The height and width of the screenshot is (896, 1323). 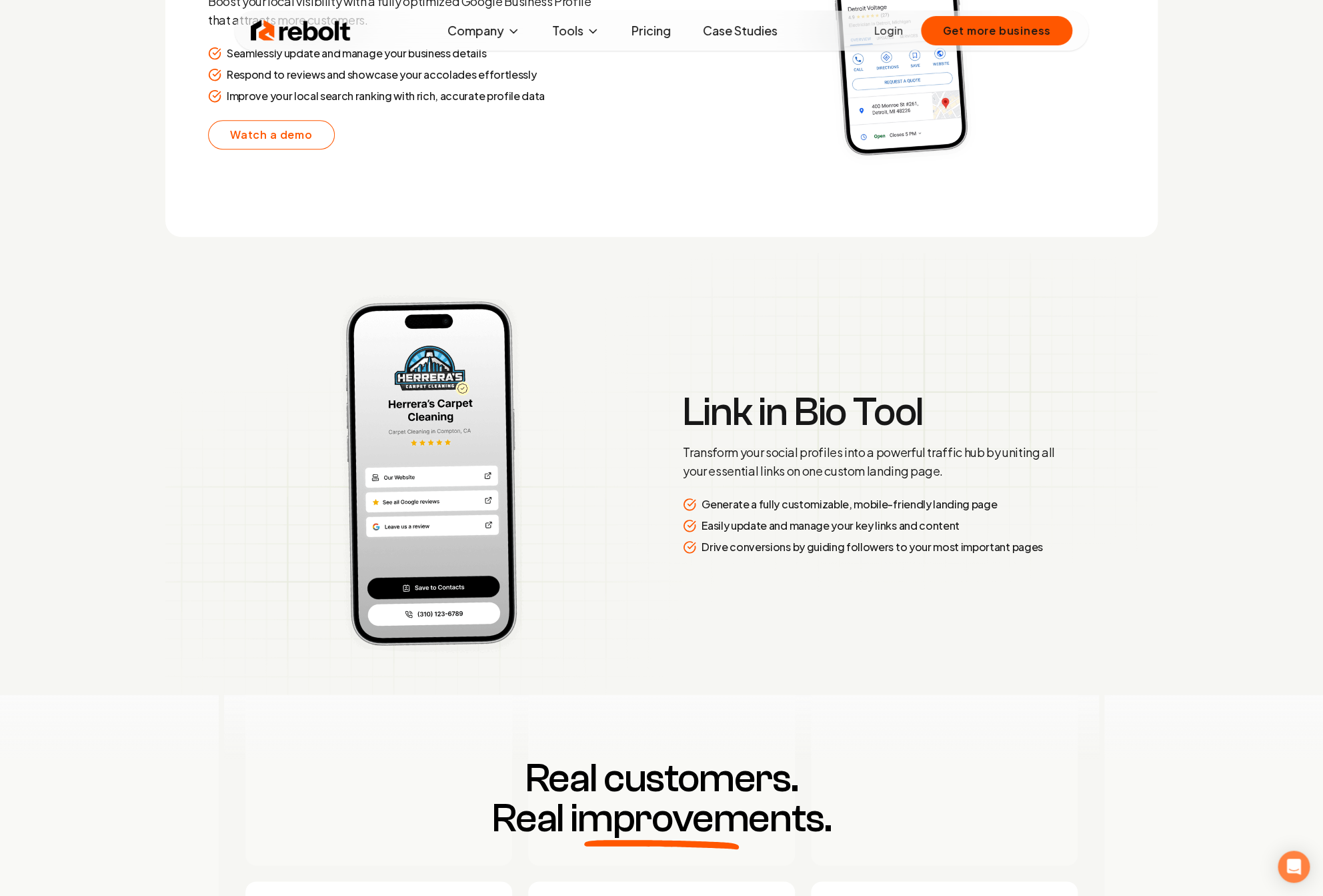 I want to click on button: Company, so click(x=484, y=31).